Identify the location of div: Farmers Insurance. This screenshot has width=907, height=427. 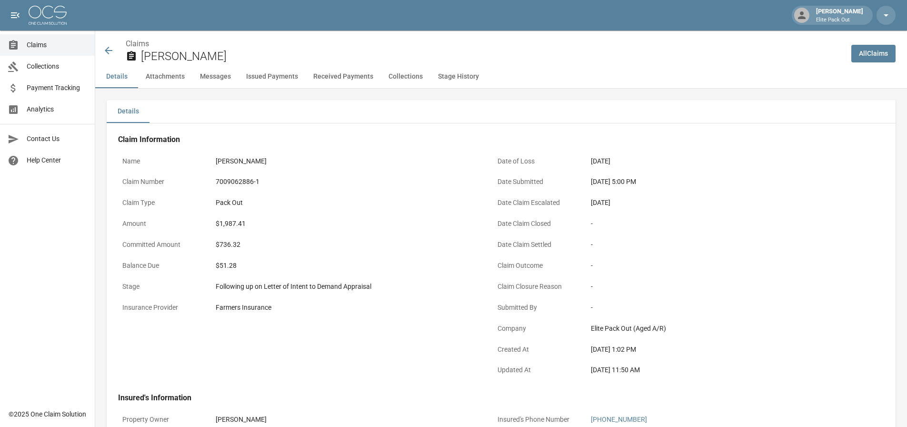
(347, 307).